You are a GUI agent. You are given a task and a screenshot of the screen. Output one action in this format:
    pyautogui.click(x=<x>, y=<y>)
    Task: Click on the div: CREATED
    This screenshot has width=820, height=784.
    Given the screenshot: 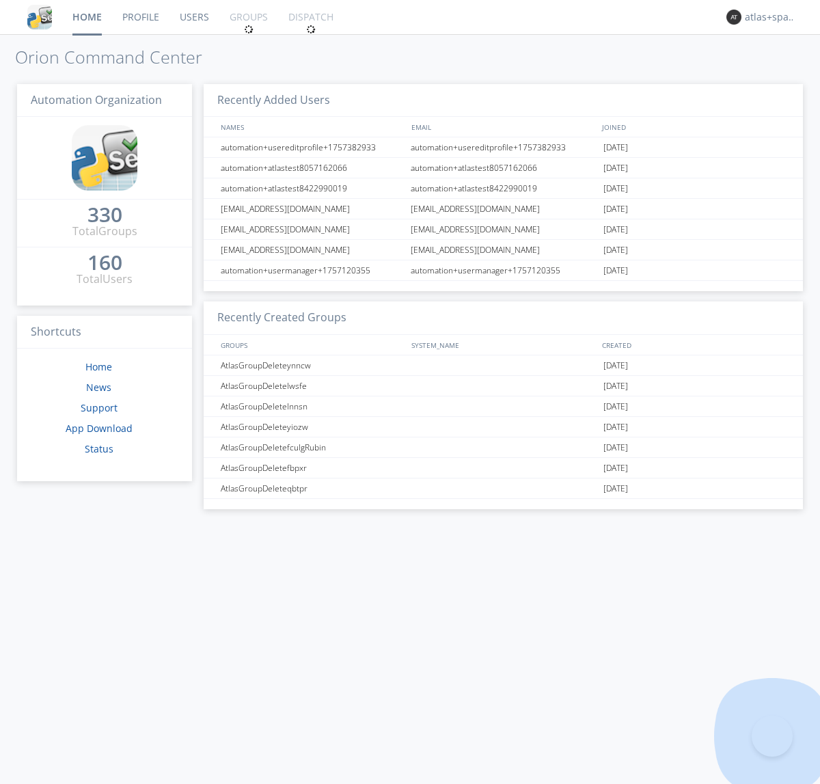 What is the action you would take?
    pyautogui.click(x=694, y=344)
    